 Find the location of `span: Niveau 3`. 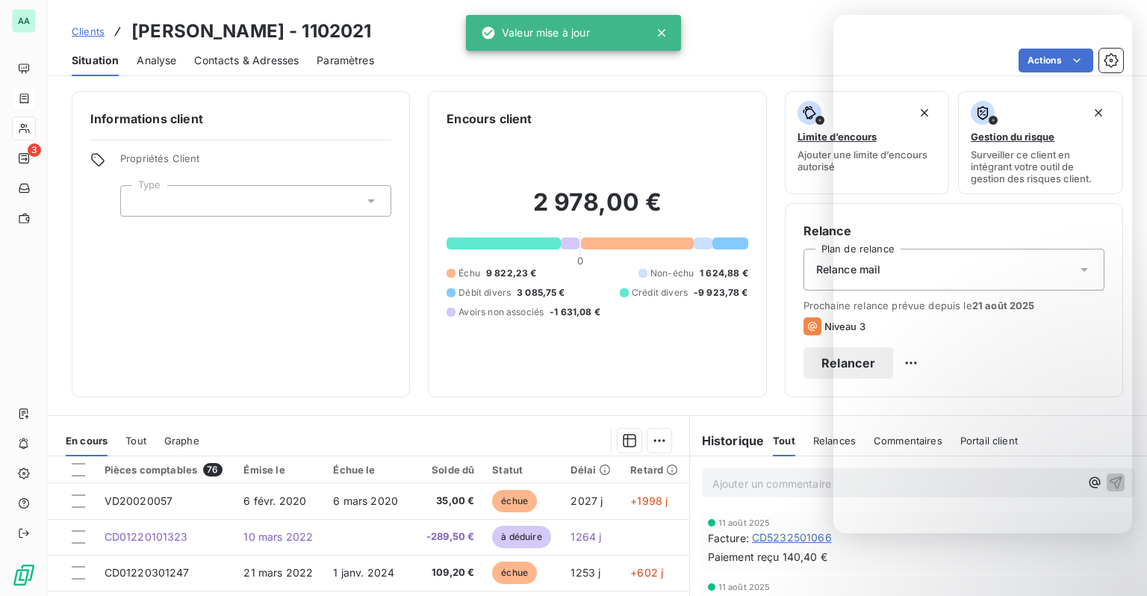

span: Niveau 3 is located at coordinates (845, 326).